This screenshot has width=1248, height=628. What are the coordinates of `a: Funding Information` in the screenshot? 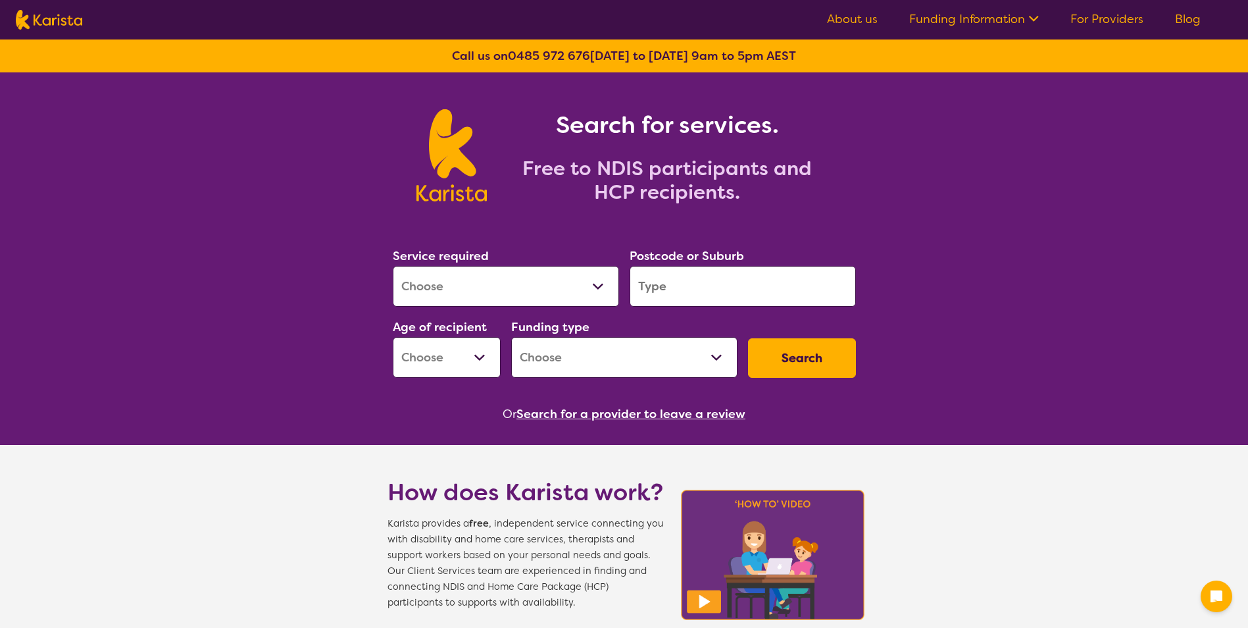 It's located at (974, 19).